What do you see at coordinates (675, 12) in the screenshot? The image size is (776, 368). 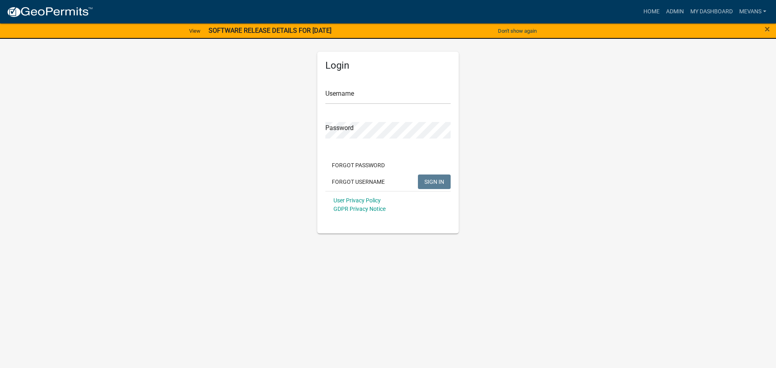 I see `a: Admin` at bounding box center [675, 12].